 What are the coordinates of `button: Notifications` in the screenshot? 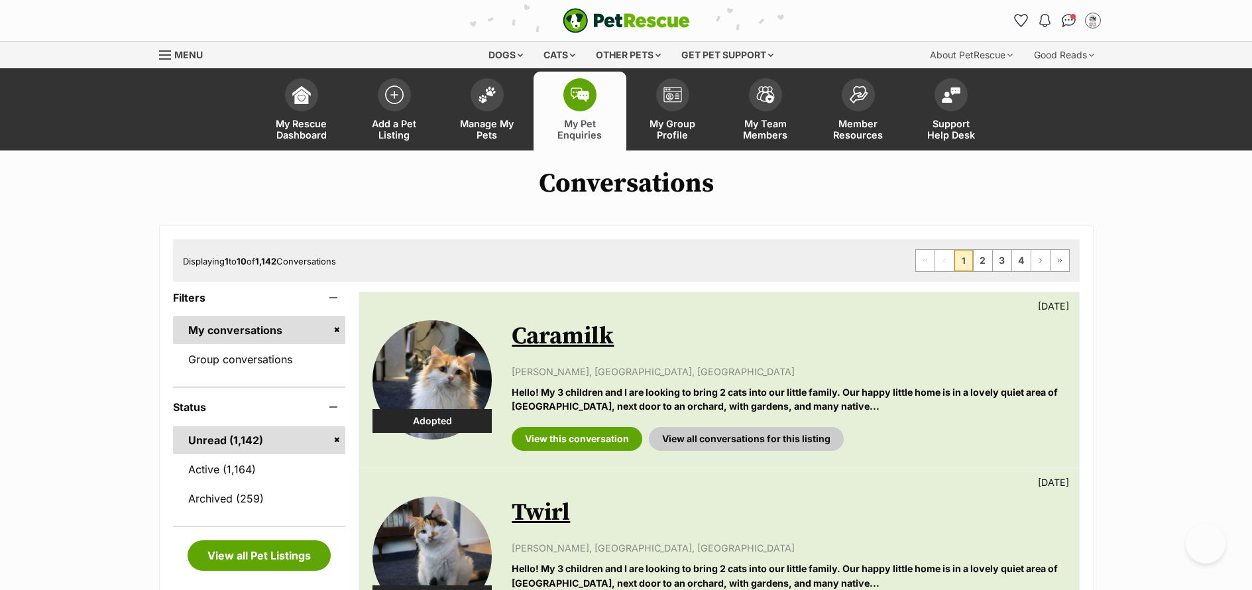 It's located at (1045, 21).